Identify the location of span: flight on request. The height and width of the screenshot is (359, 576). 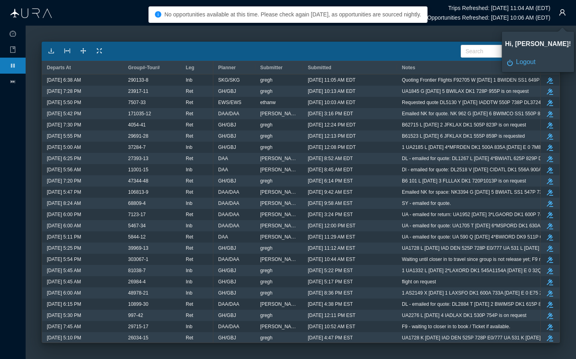
(419, 282).